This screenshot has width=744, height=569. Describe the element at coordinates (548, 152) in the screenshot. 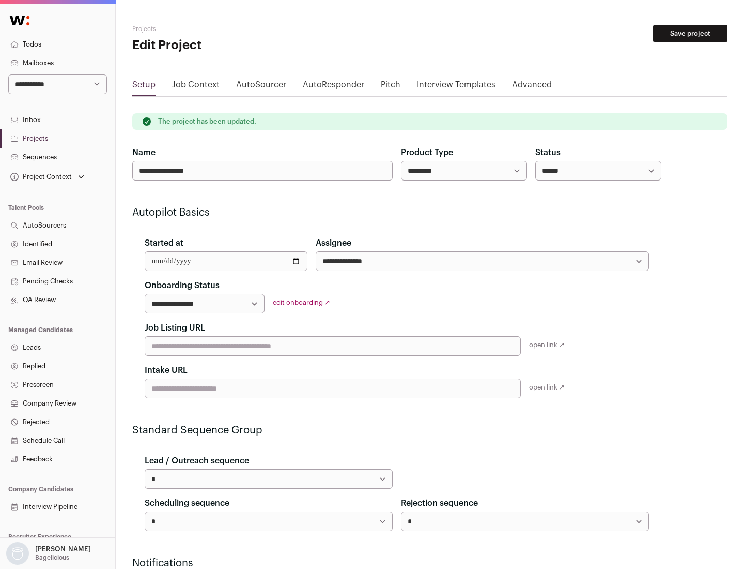

I see `label: Status` at that location.